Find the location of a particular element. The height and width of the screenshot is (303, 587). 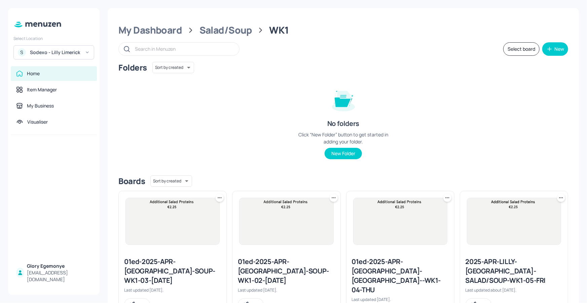

div: WK1 is located at coordinates (279, 30).